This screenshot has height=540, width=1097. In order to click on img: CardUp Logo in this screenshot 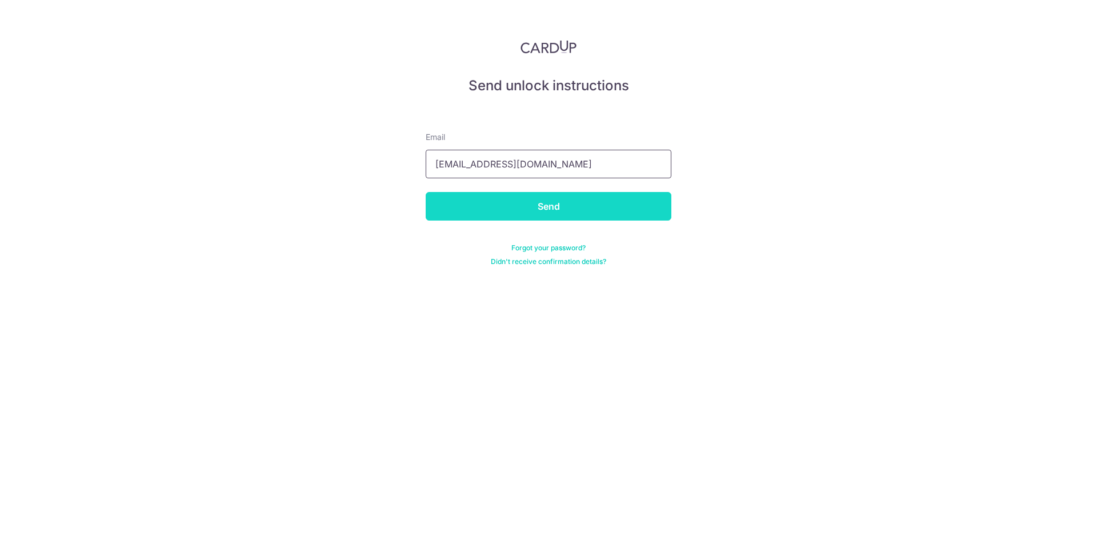, I will do `click(548, 47)`.